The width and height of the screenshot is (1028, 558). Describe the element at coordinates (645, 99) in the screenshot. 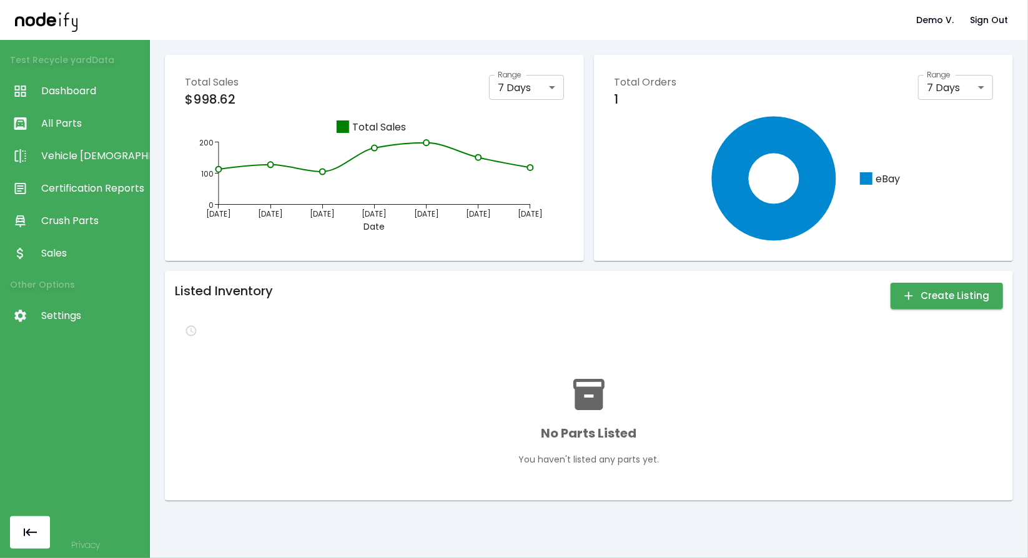

I see `h6: 1` at that location.